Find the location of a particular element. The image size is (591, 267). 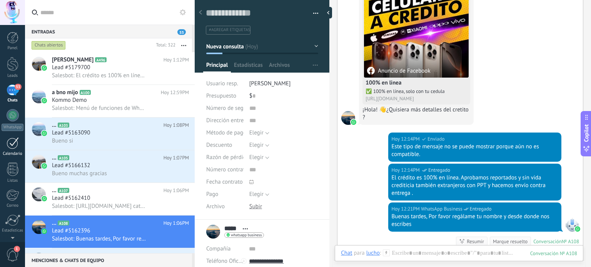

span: Lead #5163090 is located at coordinates (71, 133).